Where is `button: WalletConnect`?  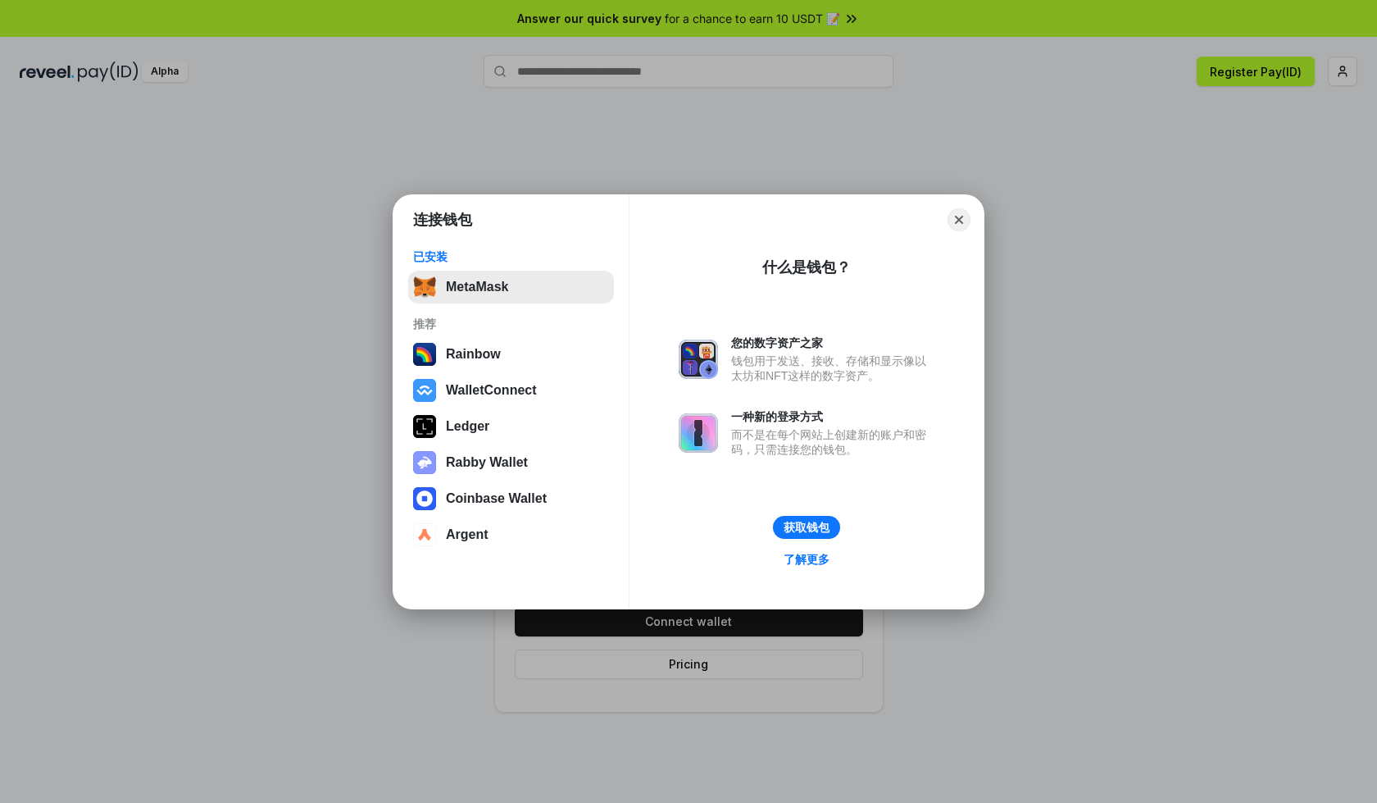 button: WalletConnect is located at coordinates (511, 390).